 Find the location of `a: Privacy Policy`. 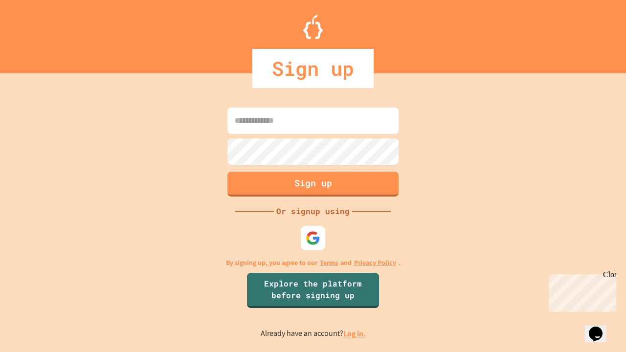

a: Privacy Policy is located at coordinates (375, 263).